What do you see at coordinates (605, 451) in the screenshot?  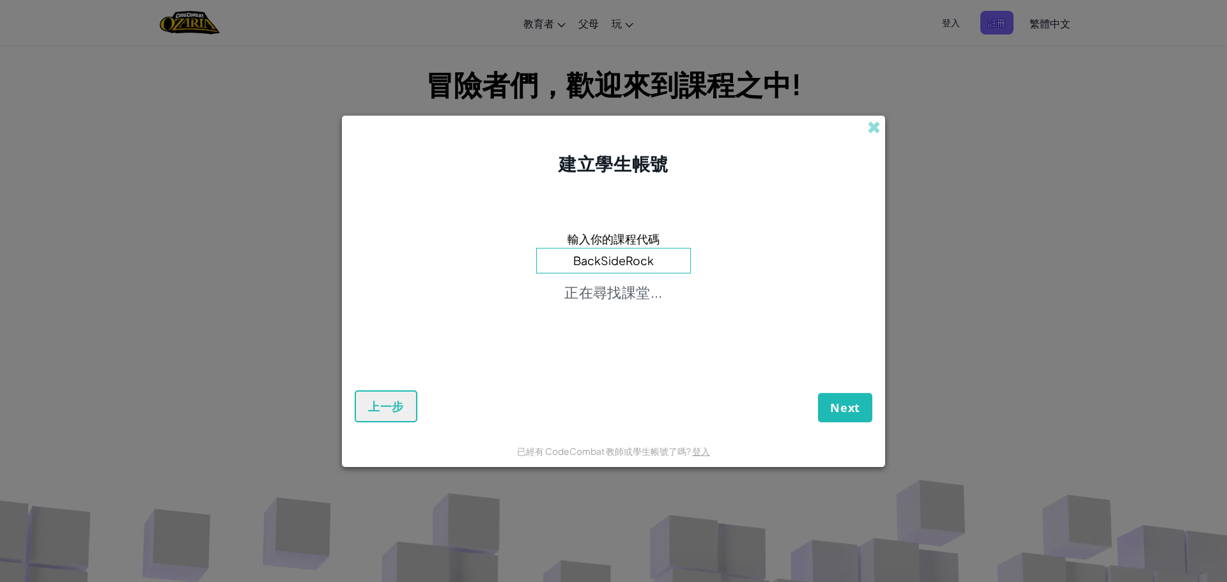 I see `span: 已經有 CodeCombat 教師或學生帳號了嗎?` at bounding box center [605, 451].